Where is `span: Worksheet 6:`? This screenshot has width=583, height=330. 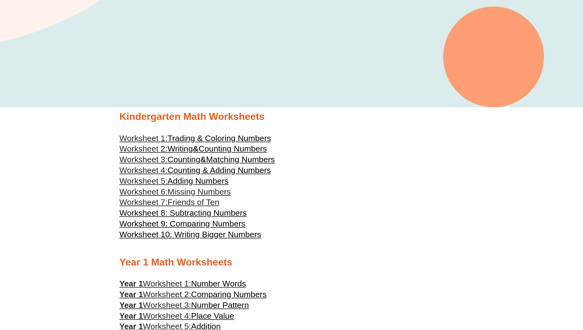 span: Worksheet 6: is located at coordinates (144, 192).